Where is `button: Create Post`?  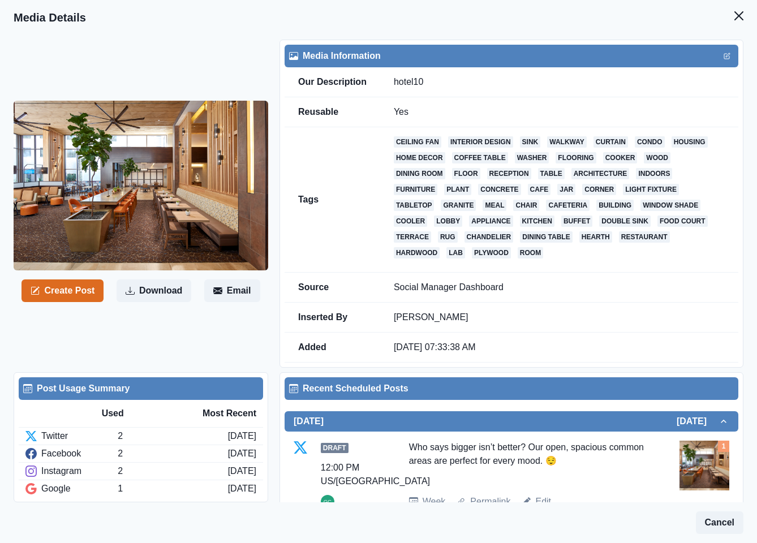 button: Create Post is located at coordinates (62, 291).